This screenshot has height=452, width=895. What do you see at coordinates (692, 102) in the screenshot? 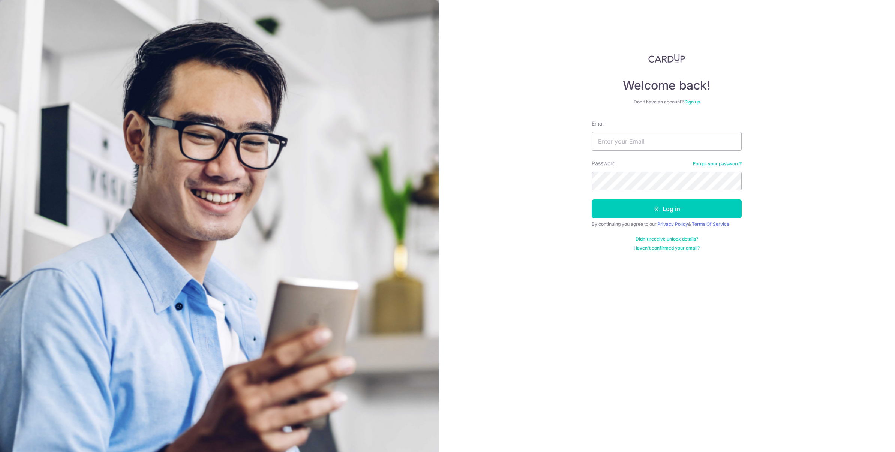
I see `a: Sign up` at bounding box center [692, 102].